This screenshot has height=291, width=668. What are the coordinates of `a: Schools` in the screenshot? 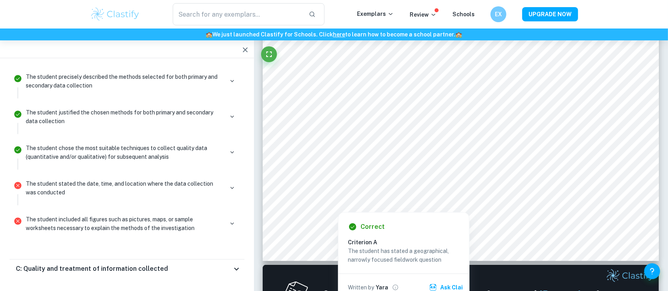 It's located at (463, 14).